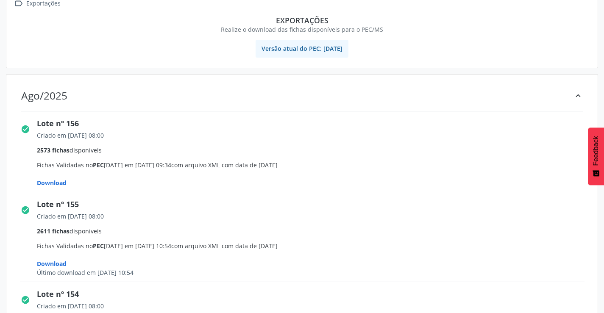 The width and height of the screenshot is (604, 313). I want to click on div: Lote nº 155, so click(314, 204).